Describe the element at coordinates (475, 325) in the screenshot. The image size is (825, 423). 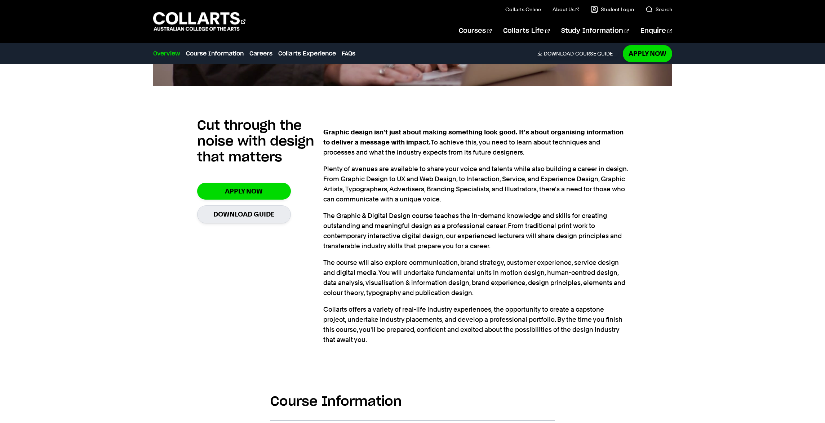
I see `p: Collarts offers a variety of real-life industry experiences, the opportunity to create a capstone...` at that location.